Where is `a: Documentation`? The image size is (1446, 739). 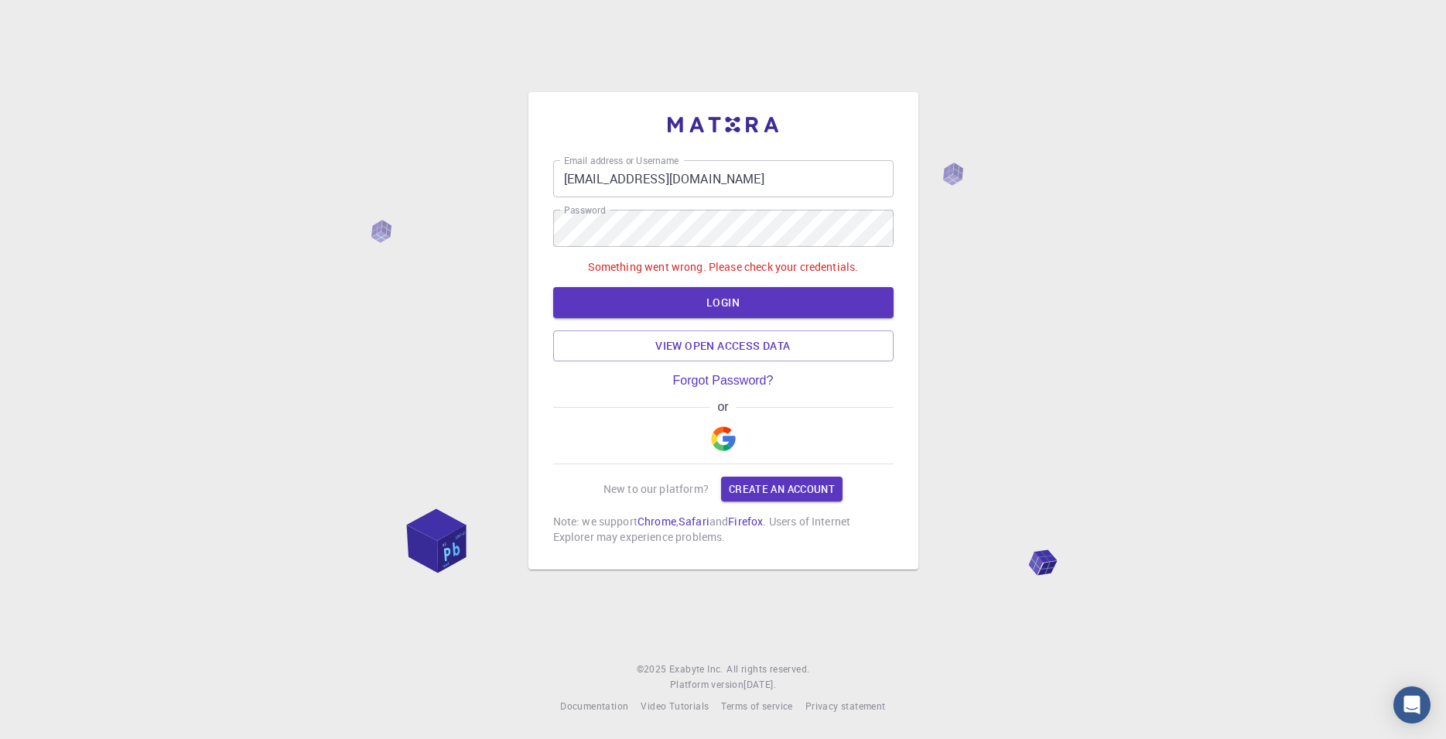
a: Documentation is located at coordinates (594, 706).